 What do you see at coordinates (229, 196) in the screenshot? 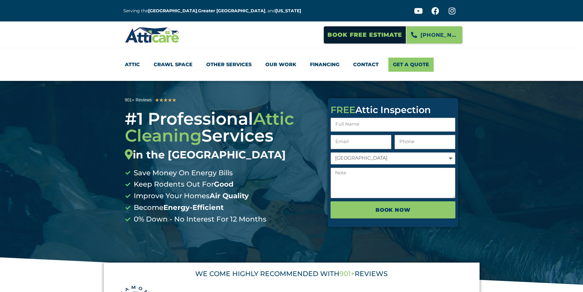
I see `b: Air Quality` at bounding box center [229, 196].